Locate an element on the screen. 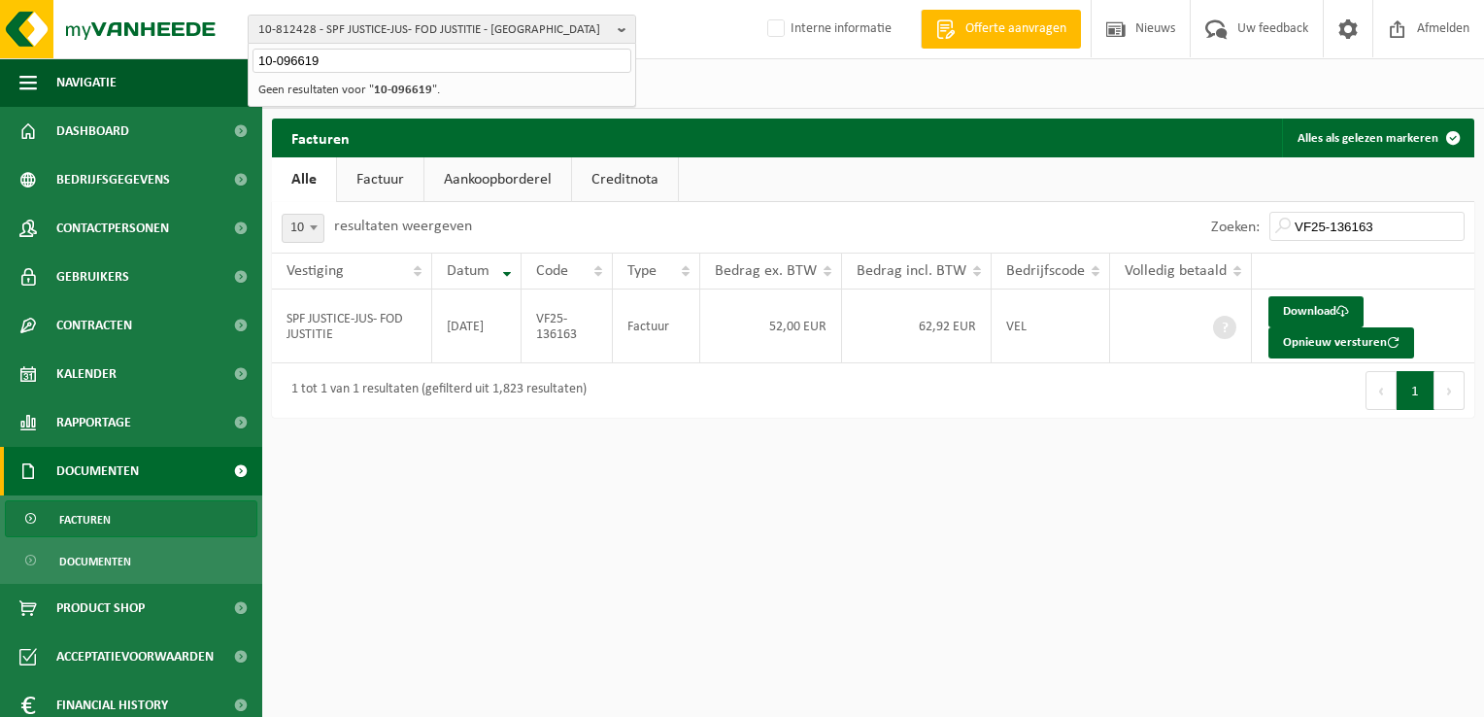 This screenshot has height=717, width=1484. span: Datum is located at coordinates (468, 271).